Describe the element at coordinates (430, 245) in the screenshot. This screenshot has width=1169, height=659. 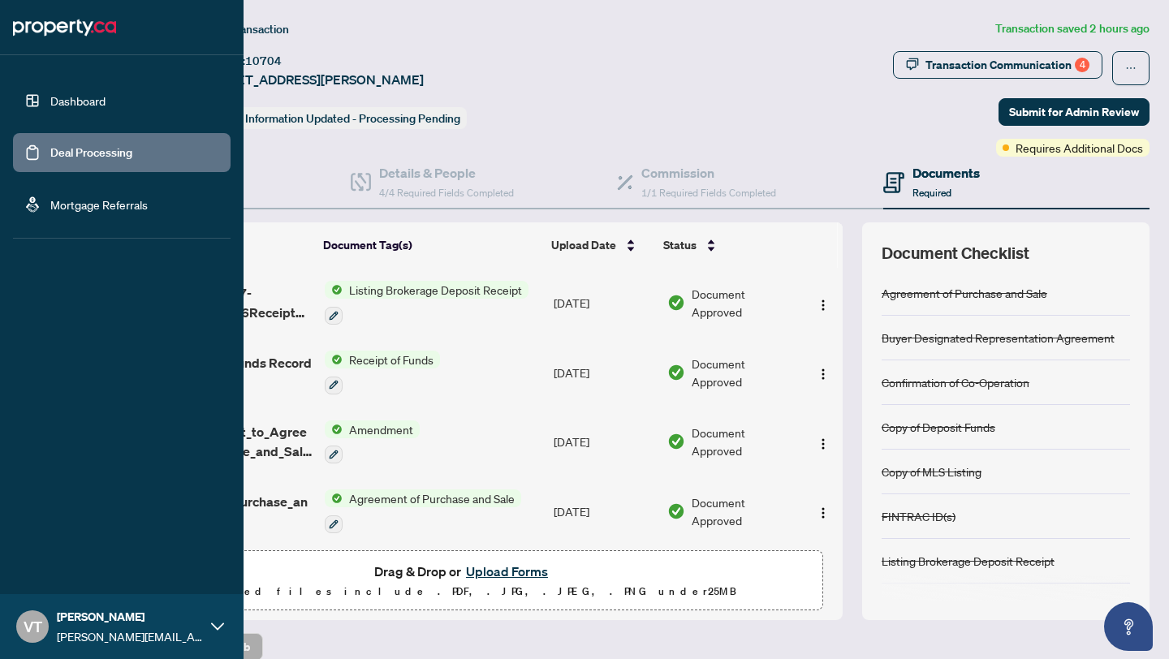
I see `th: Document Tag(s)` at that location.